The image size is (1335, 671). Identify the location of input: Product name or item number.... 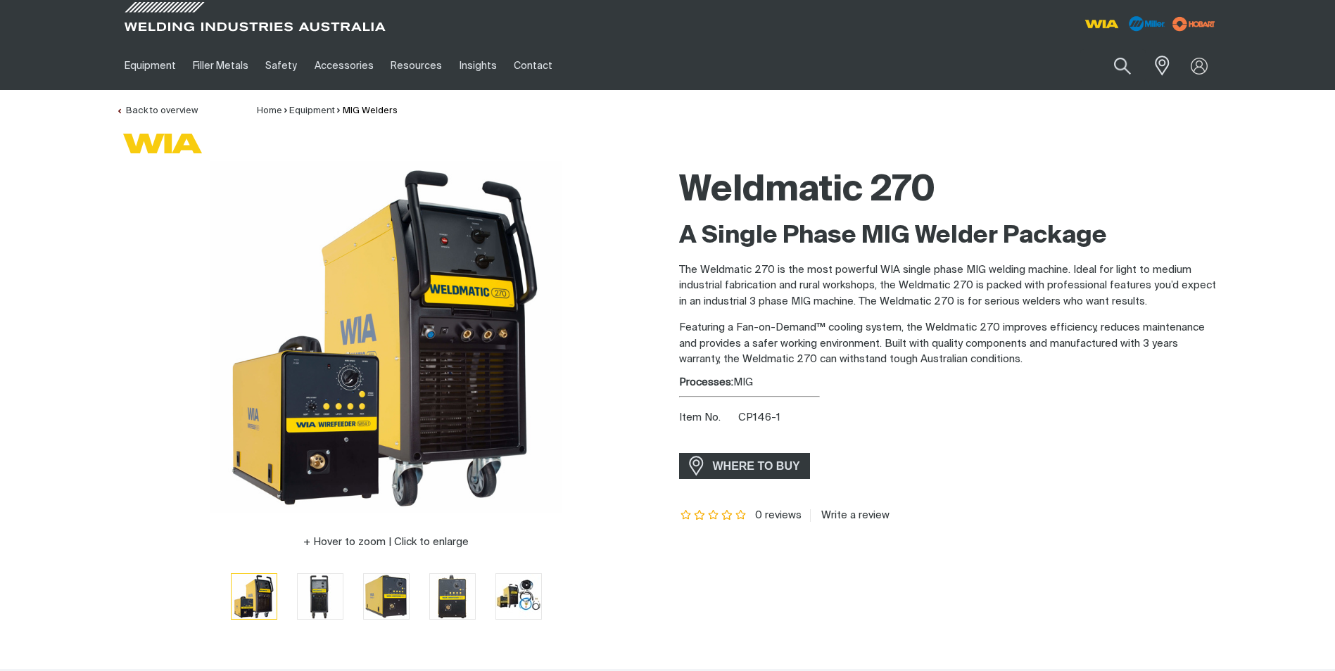
(1112, 65).